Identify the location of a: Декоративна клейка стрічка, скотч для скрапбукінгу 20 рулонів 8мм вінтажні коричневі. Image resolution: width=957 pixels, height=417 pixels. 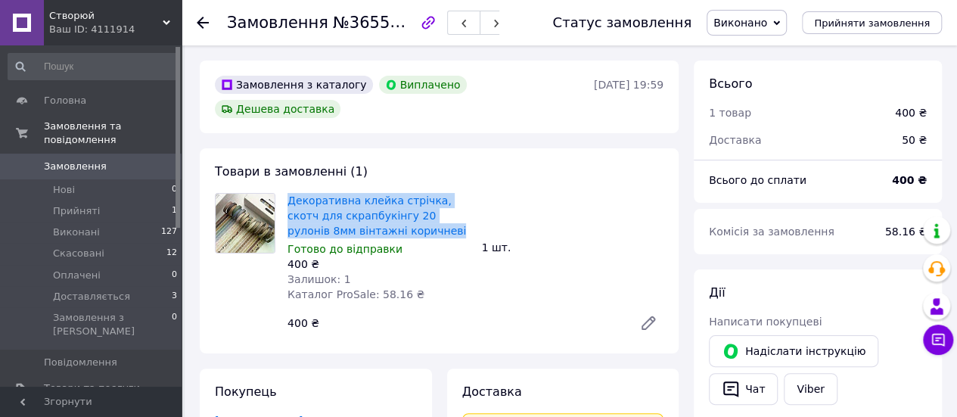
(377, 216).